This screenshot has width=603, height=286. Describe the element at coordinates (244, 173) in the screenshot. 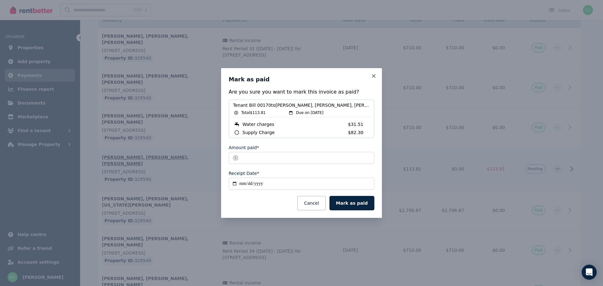

I see `label: Receipt Date*` at that location.